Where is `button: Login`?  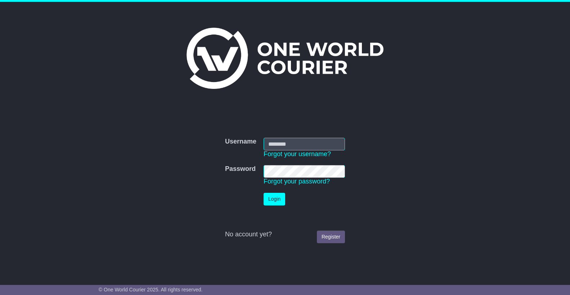 button: Login is located at coordinates (274, 199).